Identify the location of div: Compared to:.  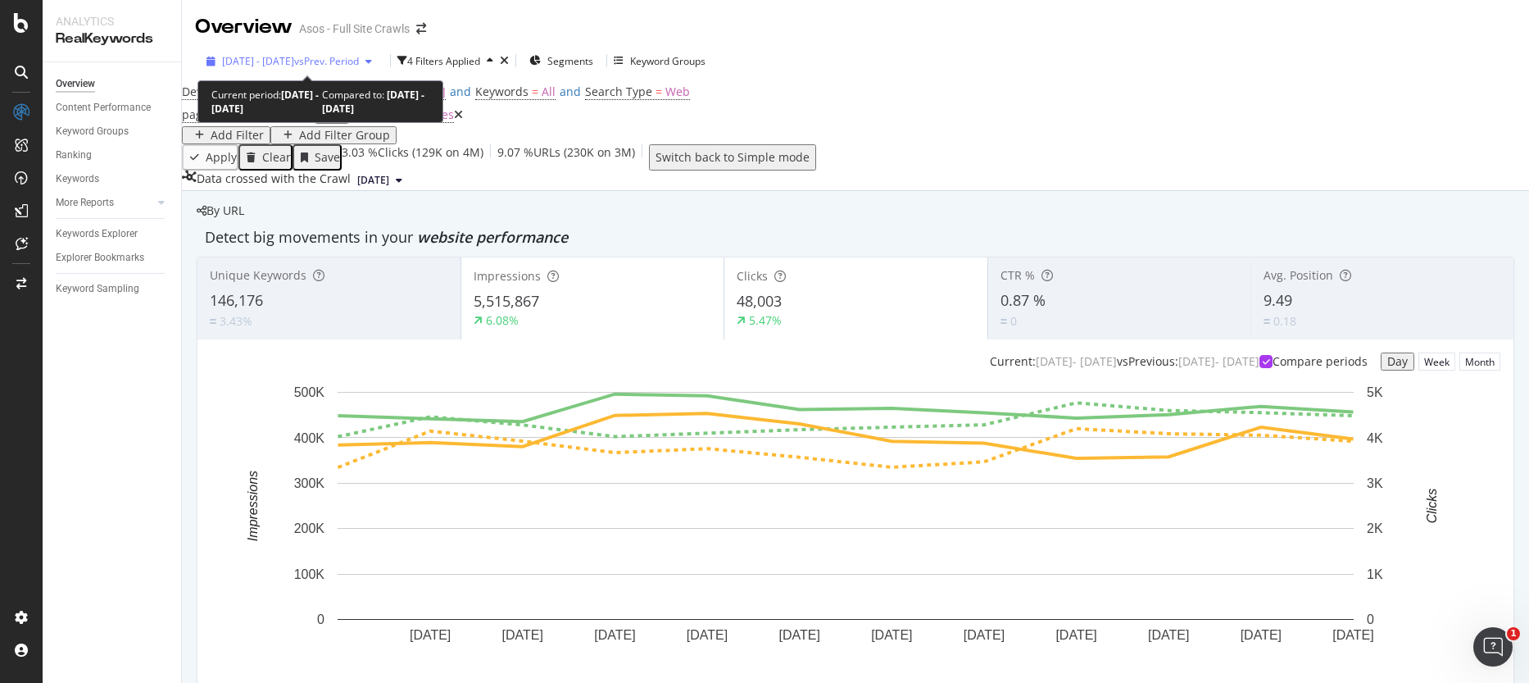
(375, 102).